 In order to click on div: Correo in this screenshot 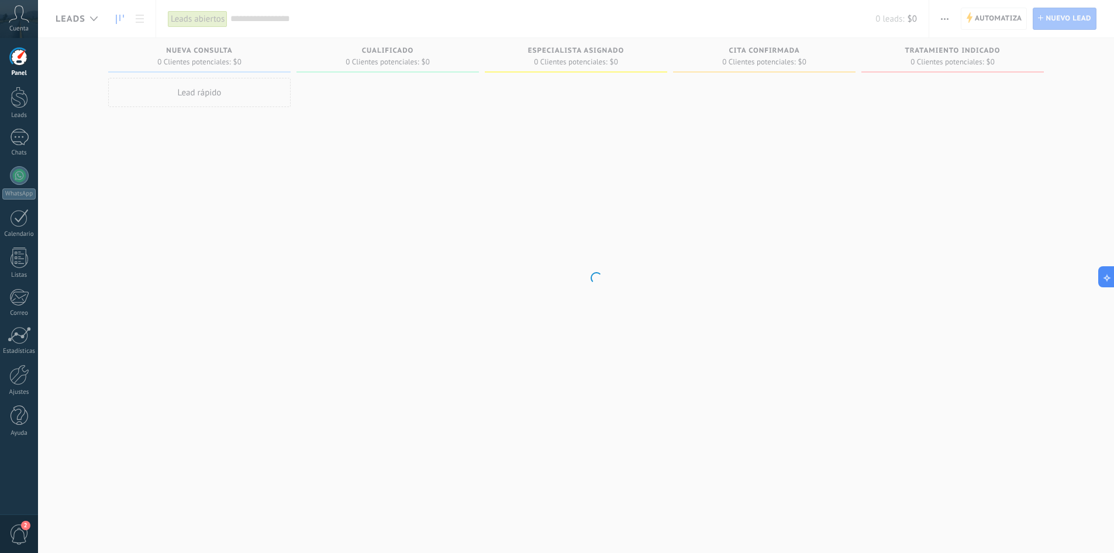, I will do `click(19, 313)`.